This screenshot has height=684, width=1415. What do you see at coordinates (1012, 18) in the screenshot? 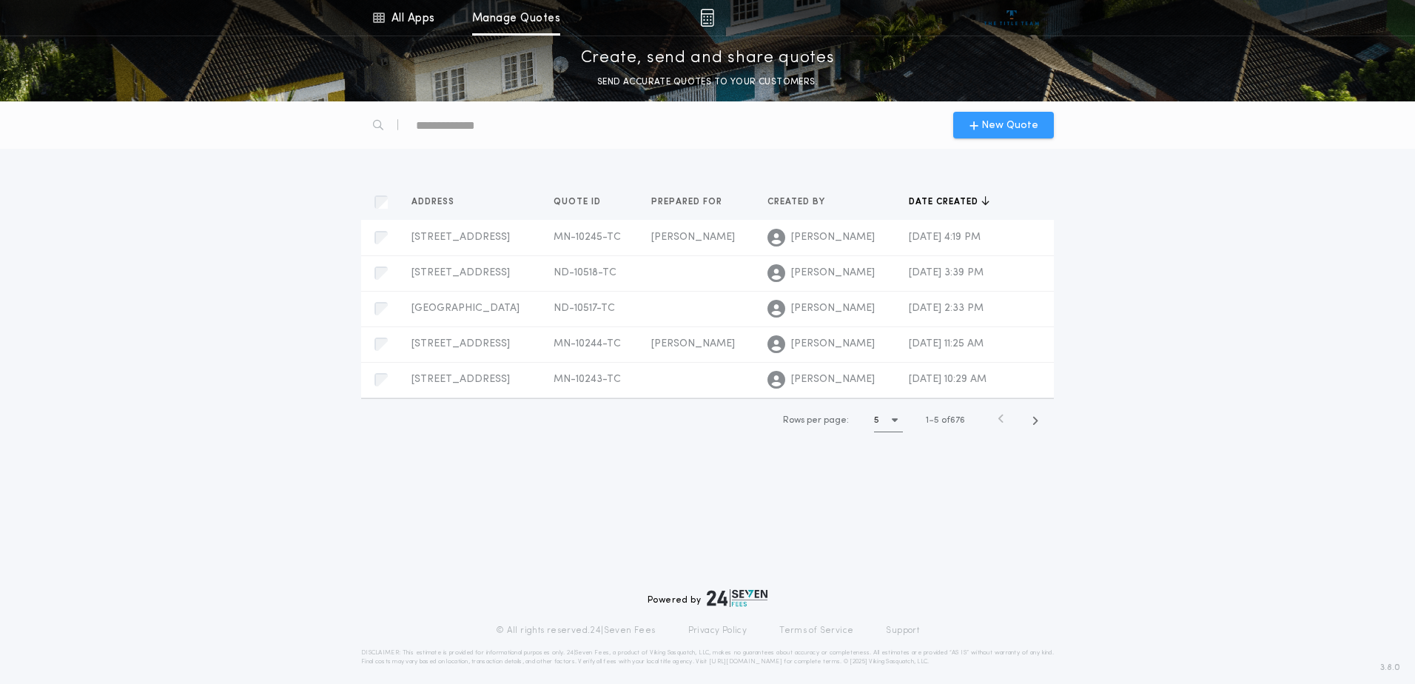
I see `img: vs-icon` at bounding box center [1012, 18].